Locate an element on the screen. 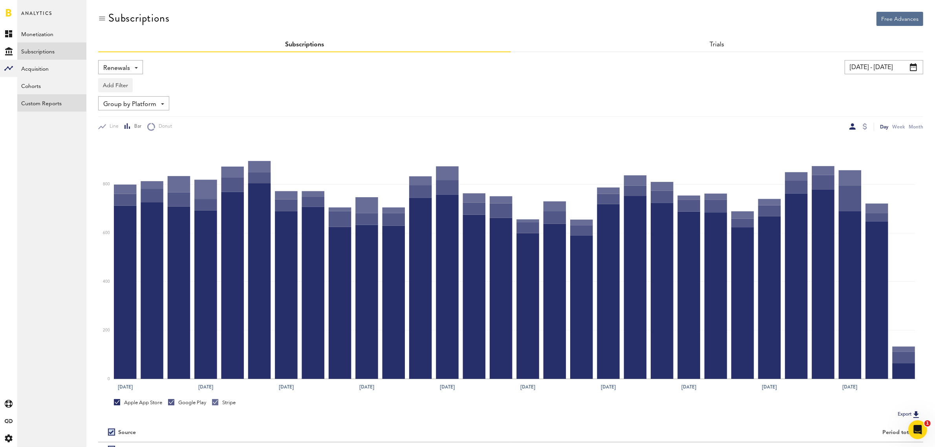 The width and height of the screenshot is (935, 447). span: Support is located at coordinates (30, 9).